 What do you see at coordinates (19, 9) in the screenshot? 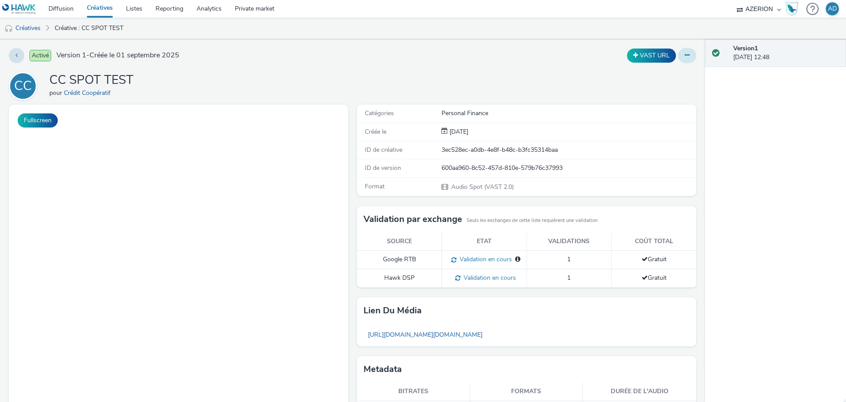
I see `img: undefined Logo` at bounding box center [19, 9].